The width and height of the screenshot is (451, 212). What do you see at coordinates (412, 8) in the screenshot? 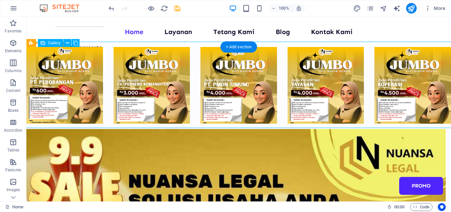
I see `button: publish` at bounding box center [412, 8].